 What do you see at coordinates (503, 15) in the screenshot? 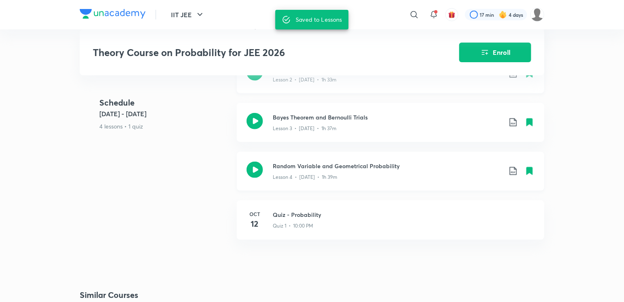
I see `img: streak` at bounding box center [503, 15].